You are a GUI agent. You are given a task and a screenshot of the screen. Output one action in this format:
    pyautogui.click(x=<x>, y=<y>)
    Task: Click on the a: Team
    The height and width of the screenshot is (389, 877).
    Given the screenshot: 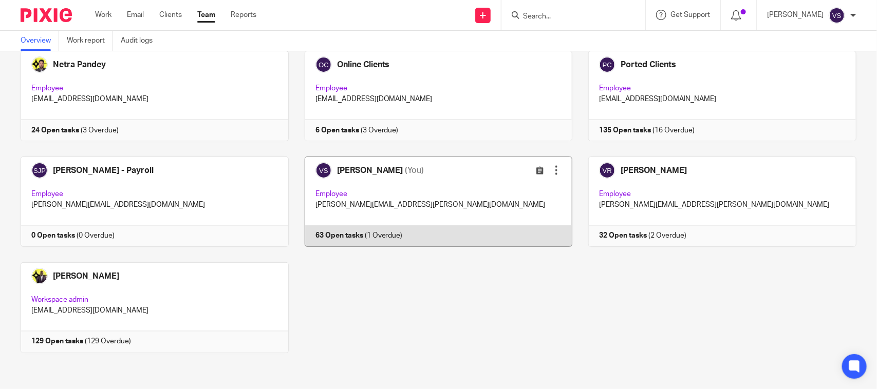 What is the action you would take?
    pyautogui.click(x=206, y=15)
    